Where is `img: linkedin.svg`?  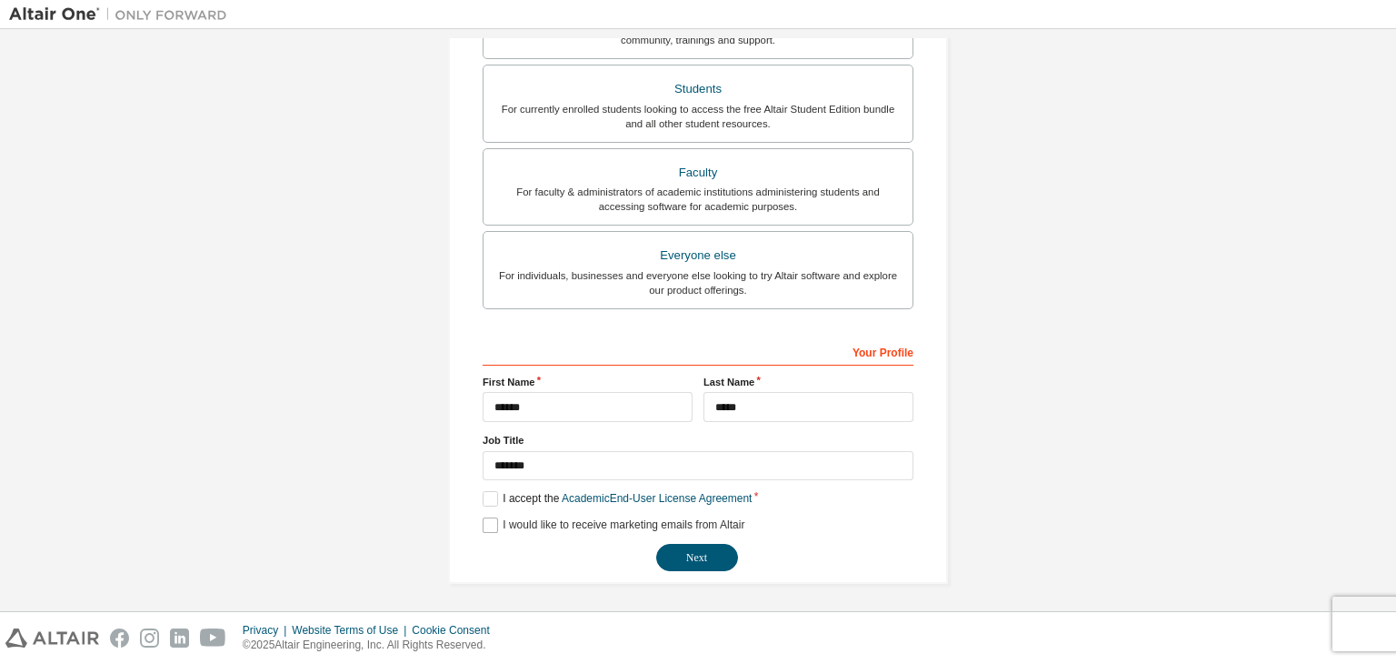 img: linkedin.svg is located at coordinates (179, 637).